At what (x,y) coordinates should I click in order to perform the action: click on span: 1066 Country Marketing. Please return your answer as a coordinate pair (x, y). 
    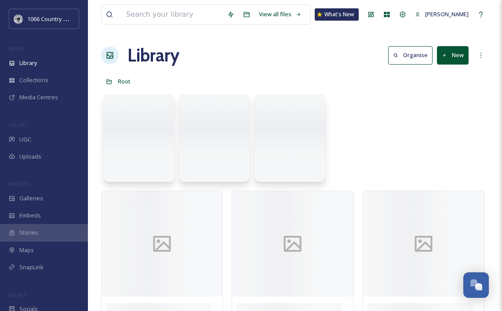
    Looking at the image, I should click on (58, 18).